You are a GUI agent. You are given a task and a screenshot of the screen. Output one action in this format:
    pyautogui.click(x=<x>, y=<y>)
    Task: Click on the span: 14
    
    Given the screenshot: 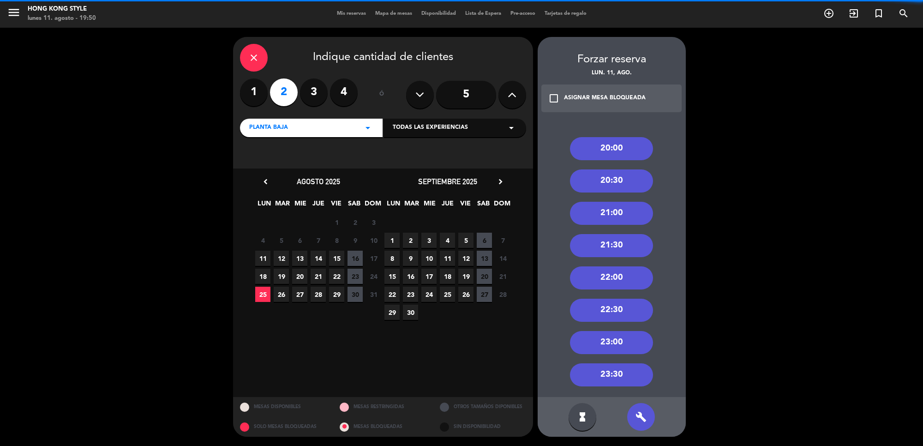 What is the action you would take?
    pyautogui.click(x=503, y=258)
    